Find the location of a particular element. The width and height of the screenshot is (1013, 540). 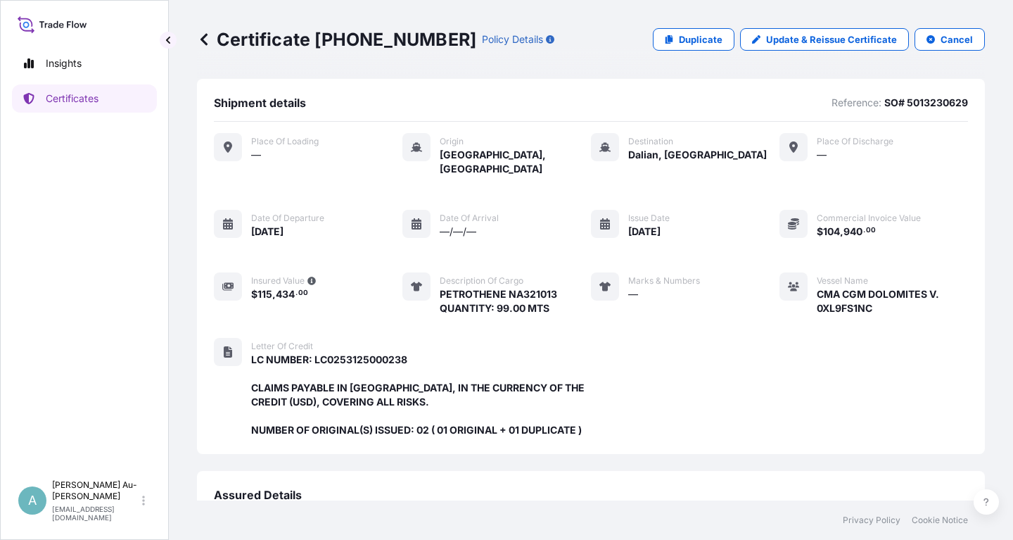

a: Certificates is located at coordinates (84, 98).